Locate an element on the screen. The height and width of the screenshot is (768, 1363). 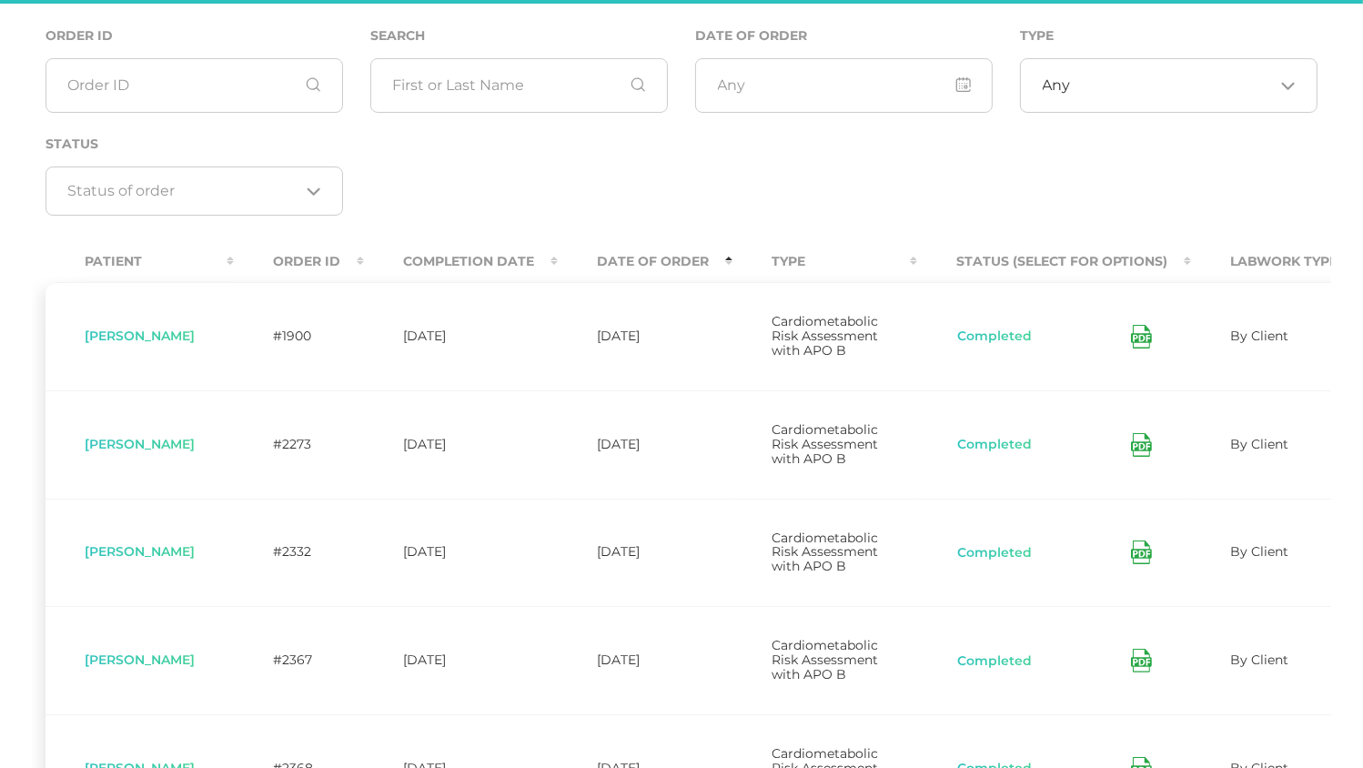
th: Completion Date : activate to sort column ascending is located at coordinates (460, 261).